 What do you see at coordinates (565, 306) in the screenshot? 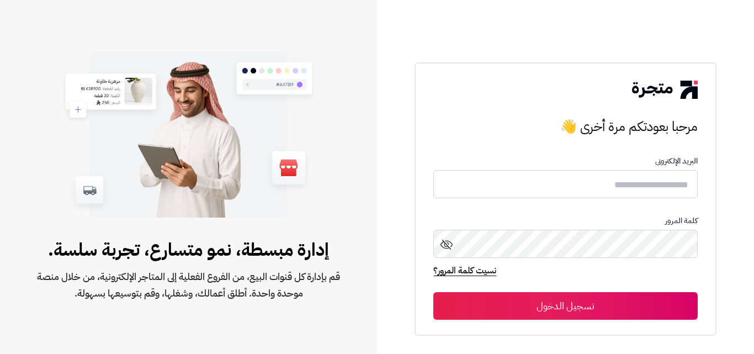
I see `button: تسجيل الدخول` at bounding box center [565, 306].